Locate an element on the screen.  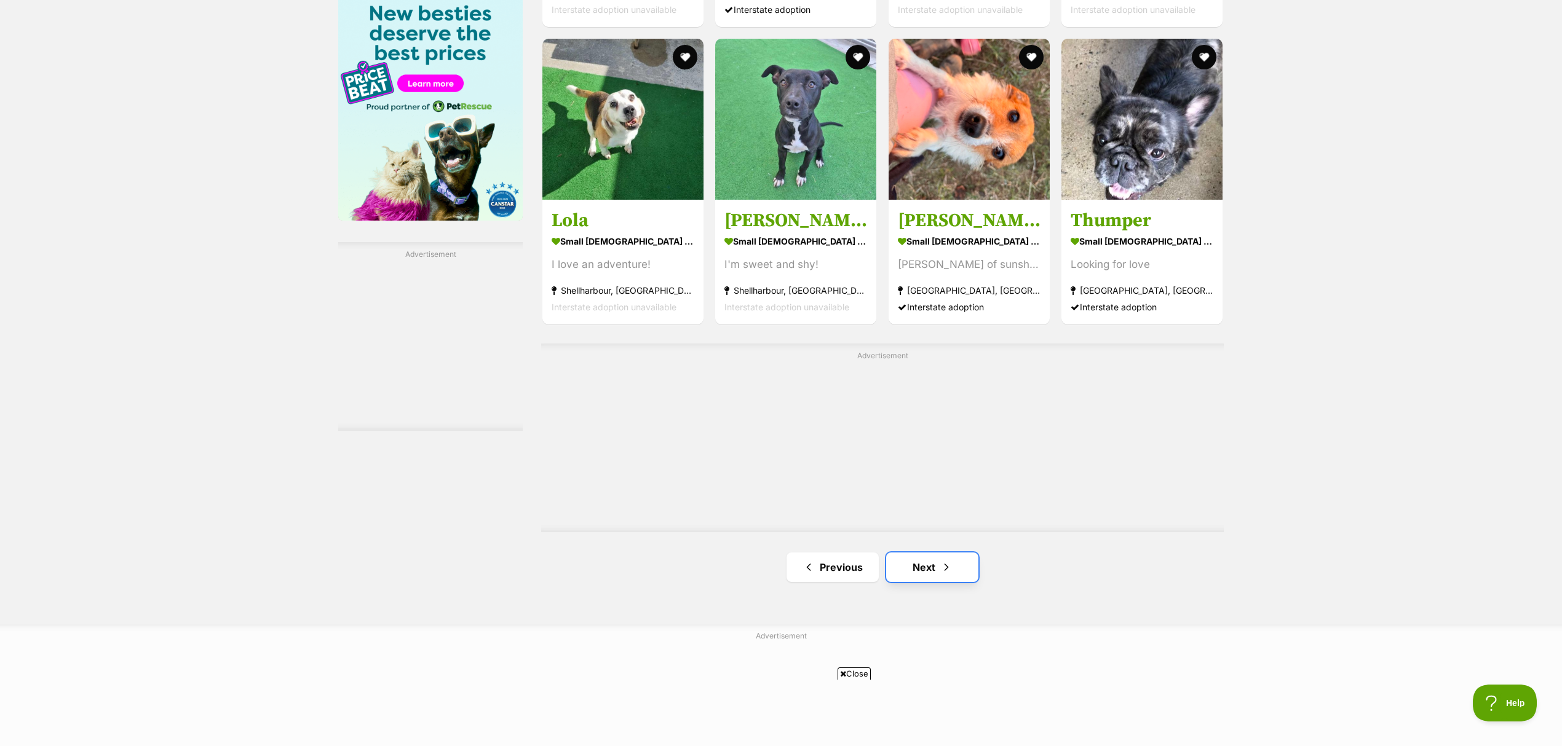
nav: Pagination is located at coordinates (882, 567).